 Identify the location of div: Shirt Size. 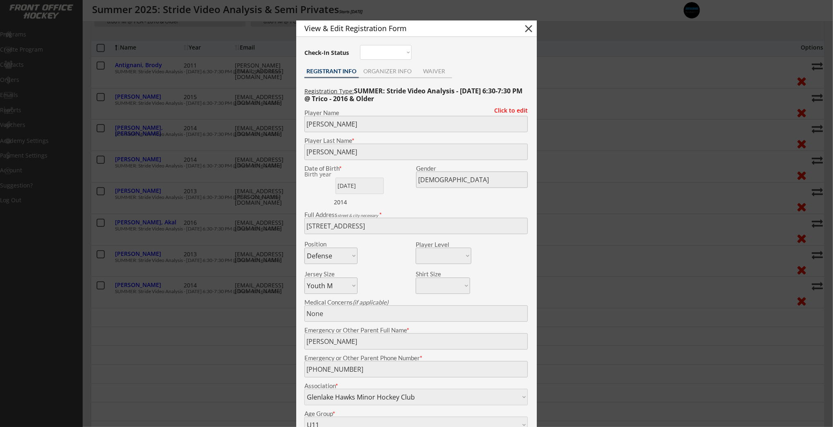
(437, 274).